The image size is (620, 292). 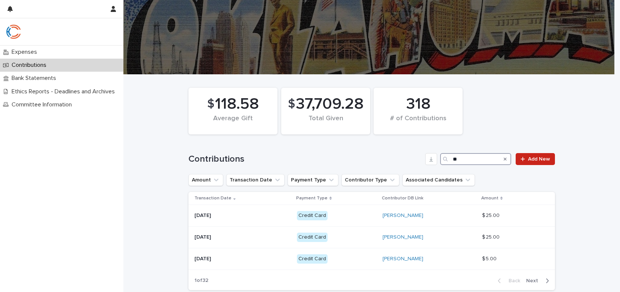 I want to click on span: Back, so click(x=512, y=281).